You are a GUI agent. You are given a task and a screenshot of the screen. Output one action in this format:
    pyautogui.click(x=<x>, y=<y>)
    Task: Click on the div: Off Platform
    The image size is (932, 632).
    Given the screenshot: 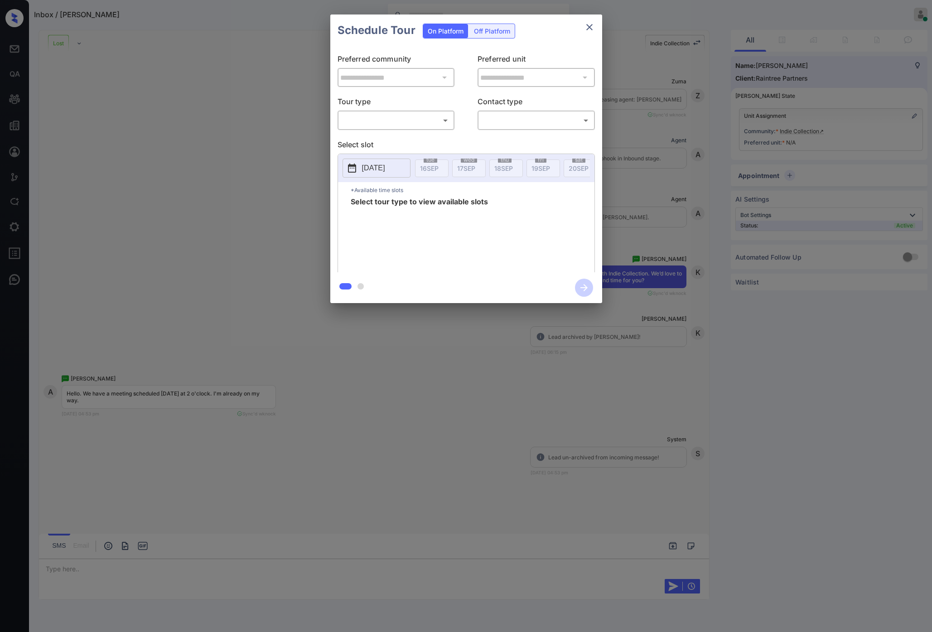 What is the action you would take?
    pyautogui.click(x=492, y=31)
    